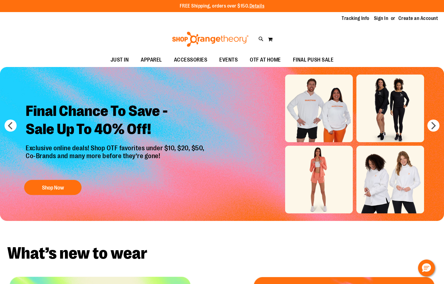 This screenshot has height=284, width=444. Describe the element at coordinates (257, 6) in the screenshot. I see `a: Details` at that location.